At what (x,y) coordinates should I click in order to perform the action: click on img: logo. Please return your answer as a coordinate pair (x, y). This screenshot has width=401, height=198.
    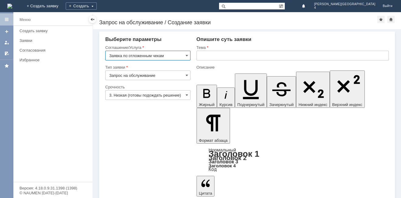
    Looking at the image, I should click on (10, 6).